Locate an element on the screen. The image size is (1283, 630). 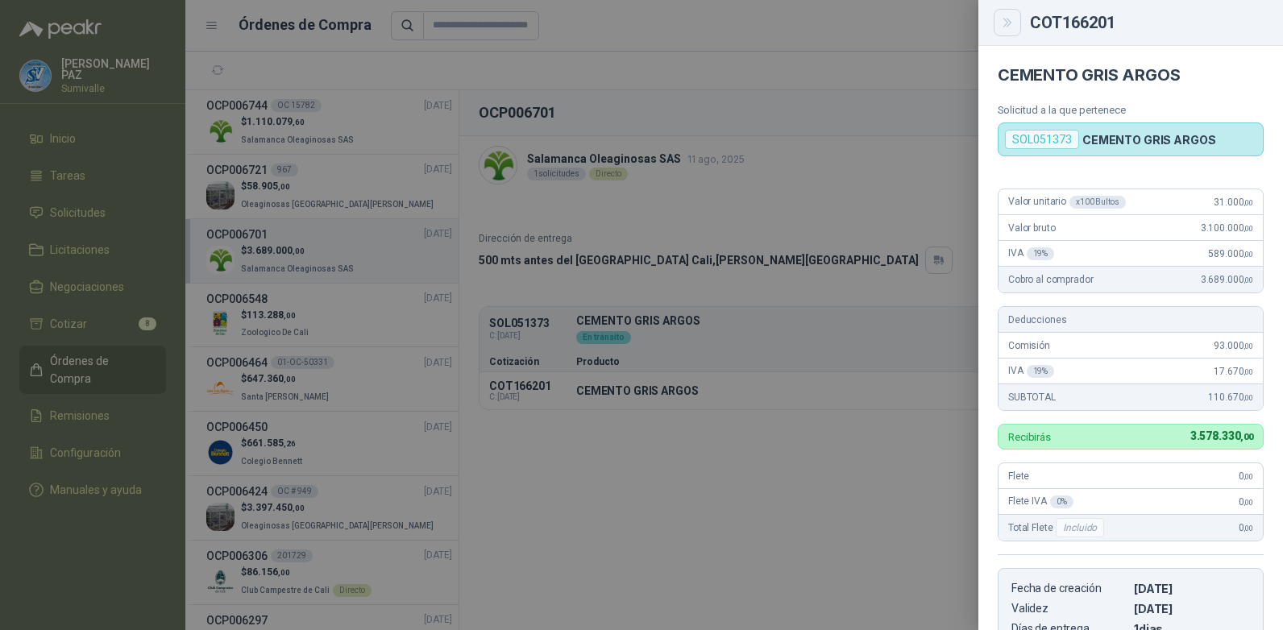
span: Flete is located at coordinates (1019, 476).